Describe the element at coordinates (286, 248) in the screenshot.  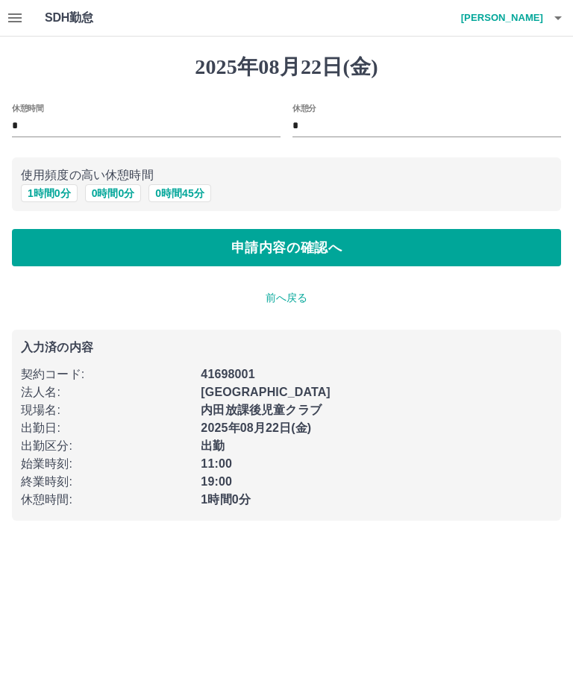
I see `button: 申請内容の確認へ` at that location.